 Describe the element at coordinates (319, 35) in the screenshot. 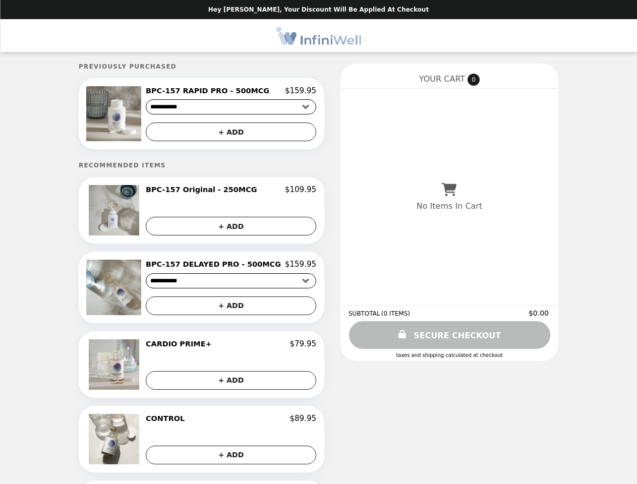

I see `img: Brand Logo` at that location.